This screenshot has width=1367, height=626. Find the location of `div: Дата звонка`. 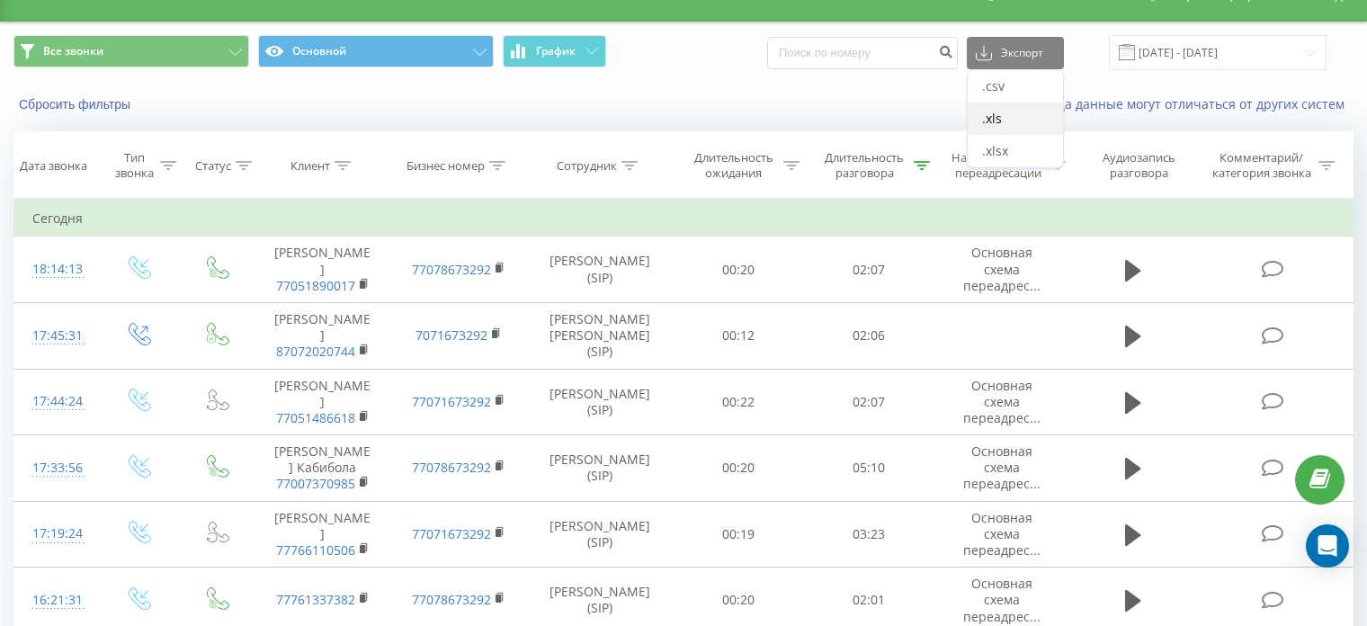

div: Дата звонка is located at coordinates (53, 165).